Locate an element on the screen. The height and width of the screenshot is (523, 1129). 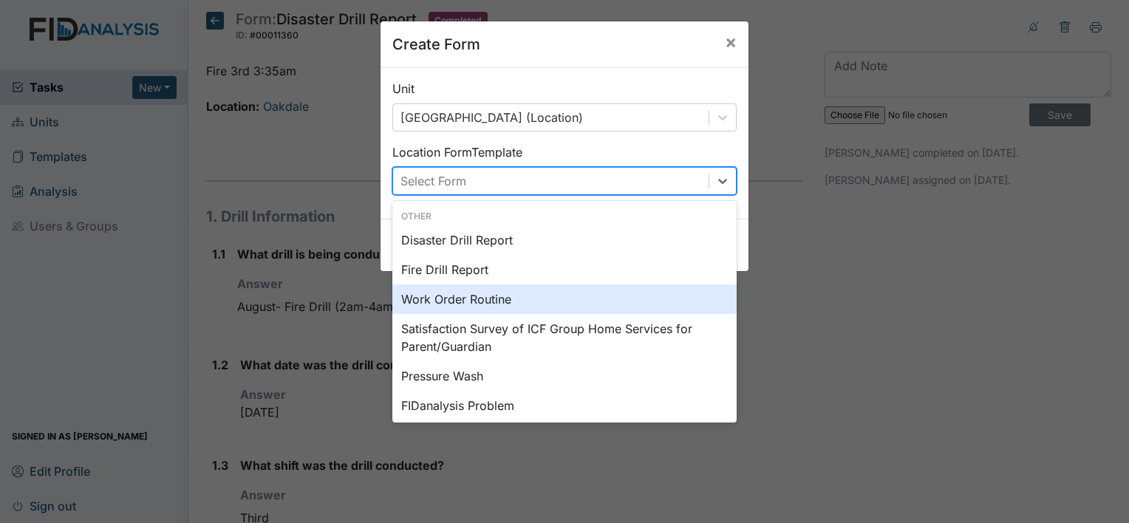
button: Close is located at coordinates (731, 42).